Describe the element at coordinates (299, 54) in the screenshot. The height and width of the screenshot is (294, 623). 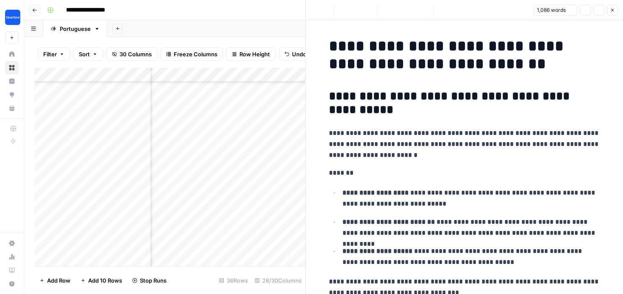
I see `span: Undo` at that location.